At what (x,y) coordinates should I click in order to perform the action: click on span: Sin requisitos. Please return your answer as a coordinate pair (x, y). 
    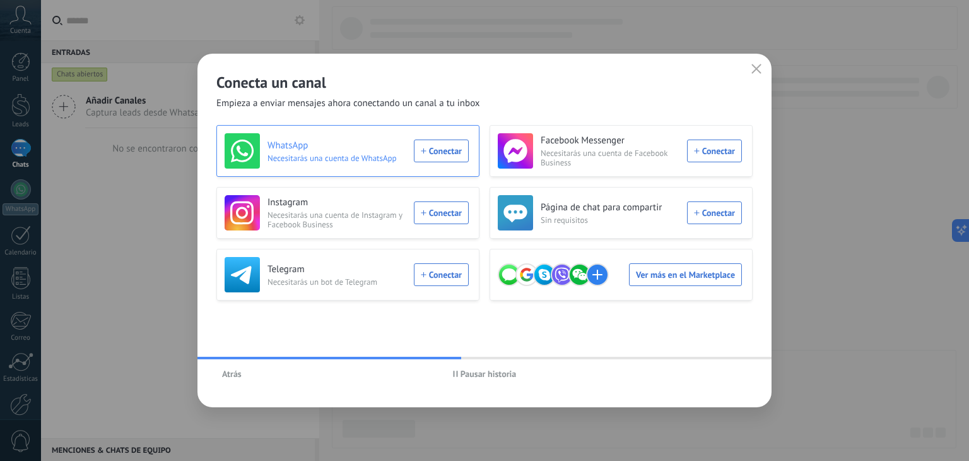
    Looking at the image, I should click on (610, 220).